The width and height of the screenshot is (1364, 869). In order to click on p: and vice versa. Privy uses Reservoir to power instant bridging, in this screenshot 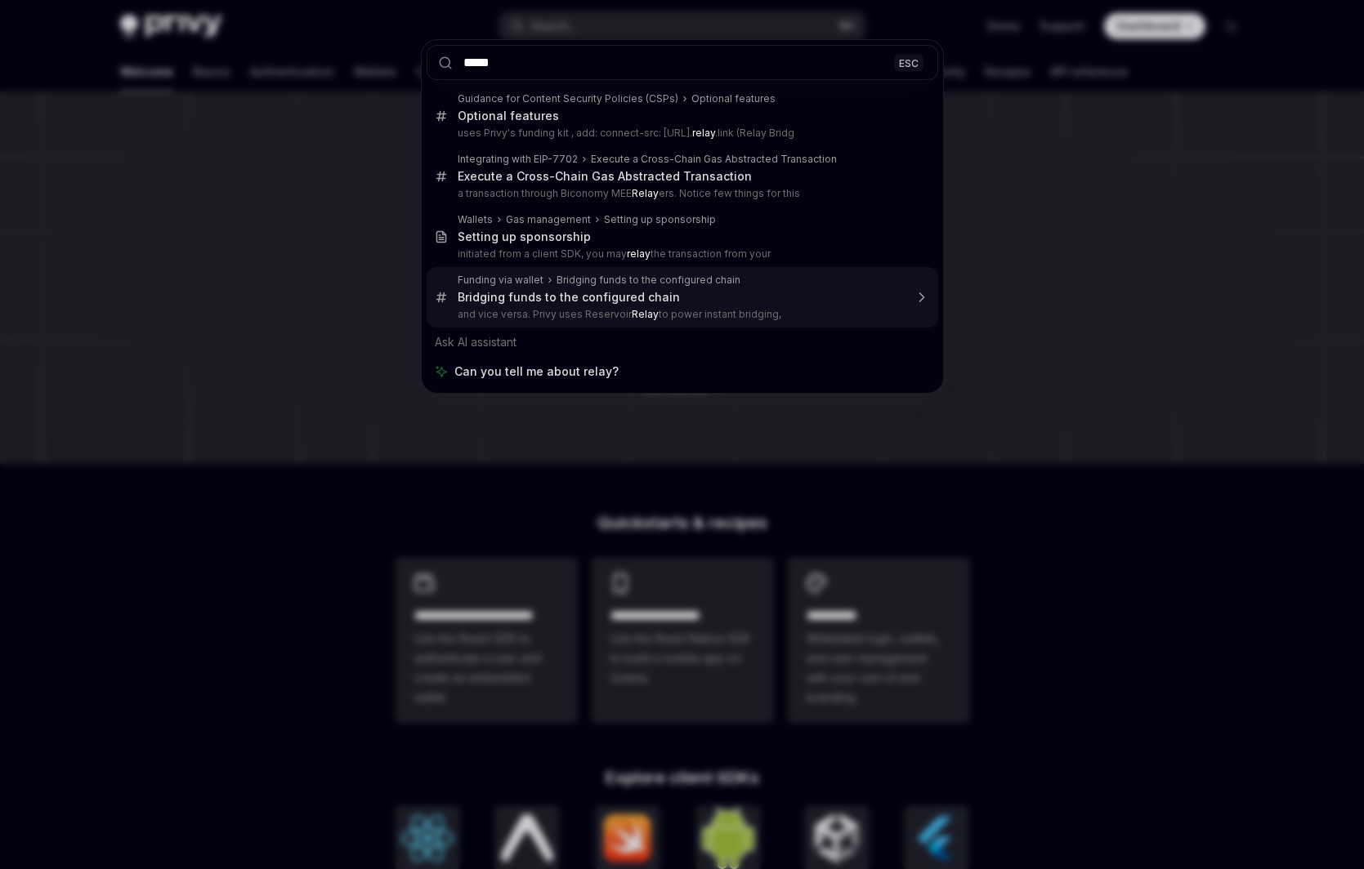, I will do `click(681, 315)`.